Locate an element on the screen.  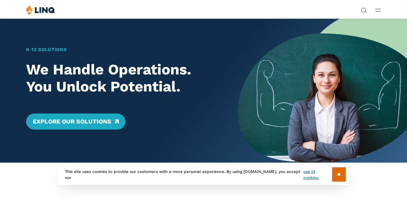
a: Explore Our Solutions is located at coordinates (76, 122).